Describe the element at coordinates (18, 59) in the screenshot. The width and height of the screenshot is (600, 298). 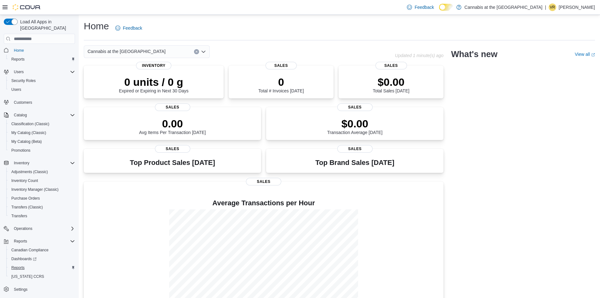
I see `a: Reports` at that location.